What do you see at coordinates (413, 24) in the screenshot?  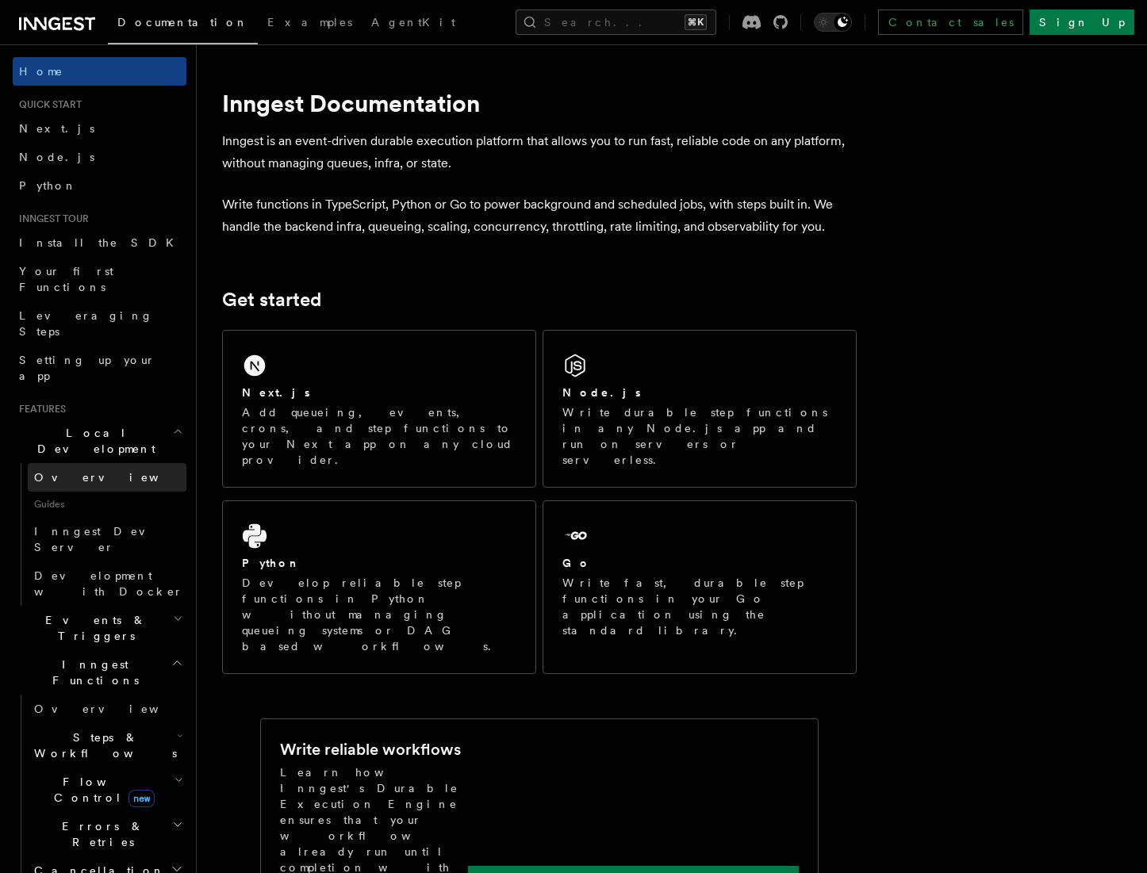 I see `a: AgentKit` at bounding box center [413, 24].